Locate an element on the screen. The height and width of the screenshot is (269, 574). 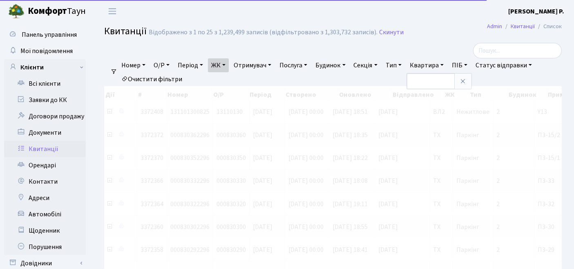
span: Таун is located at coordinates (57, 11).